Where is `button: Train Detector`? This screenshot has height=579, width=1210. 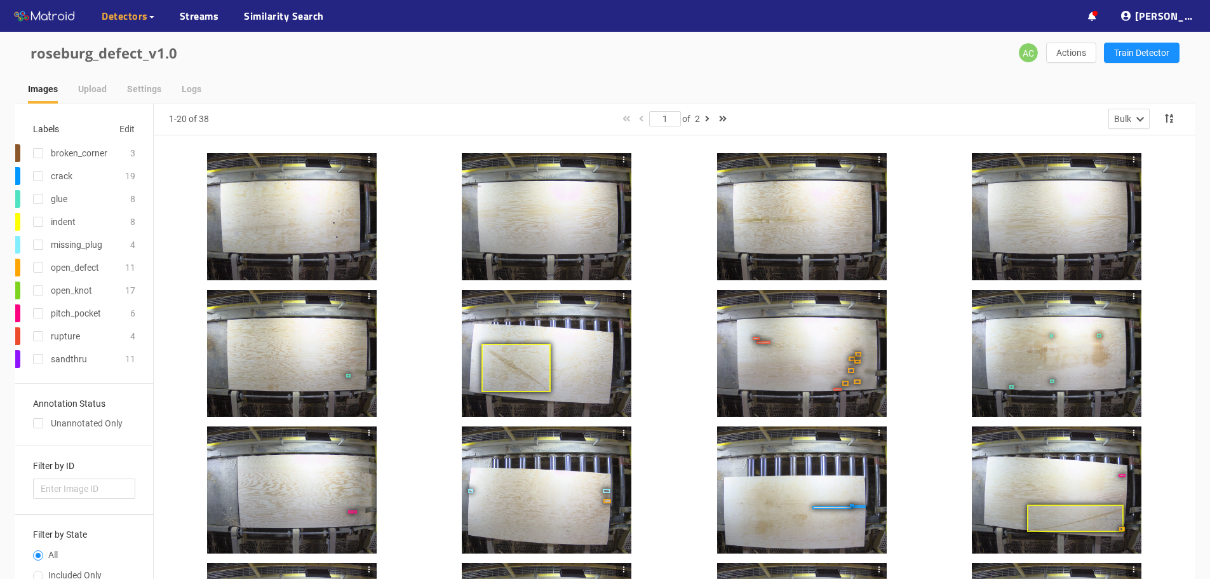 button: Train Detector is located at coordinates (1141, 53).